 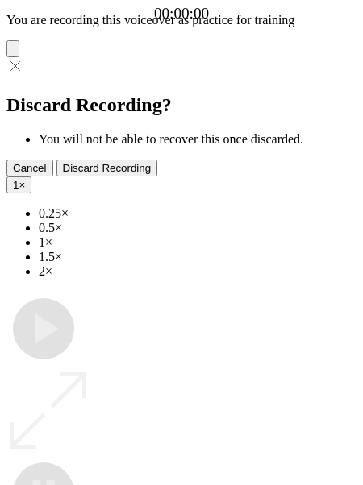 What do you see at coordinates (181, 105) in the screenshot?
I see `h2: Discard Recording?` at bounding box center [181, 105].